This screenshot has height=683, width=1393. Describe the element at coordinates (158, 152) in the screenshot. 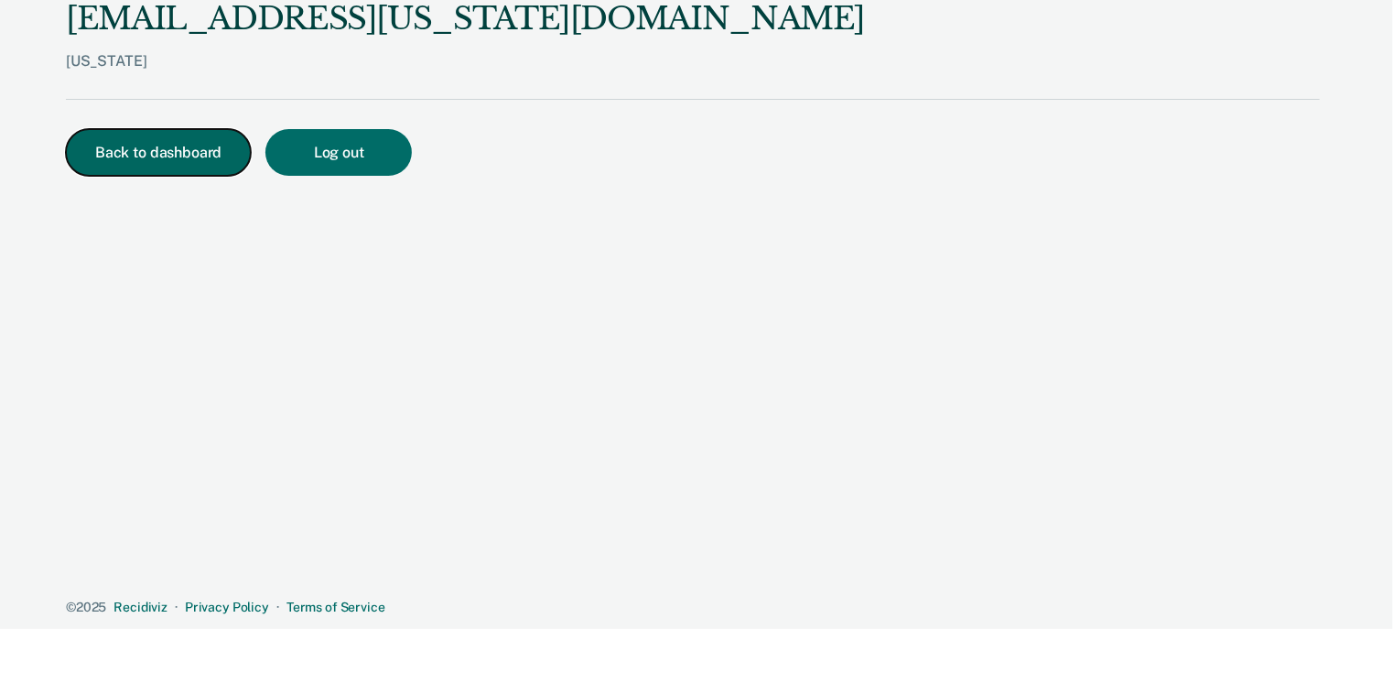

I see `button: Back to dashboard` at that location.